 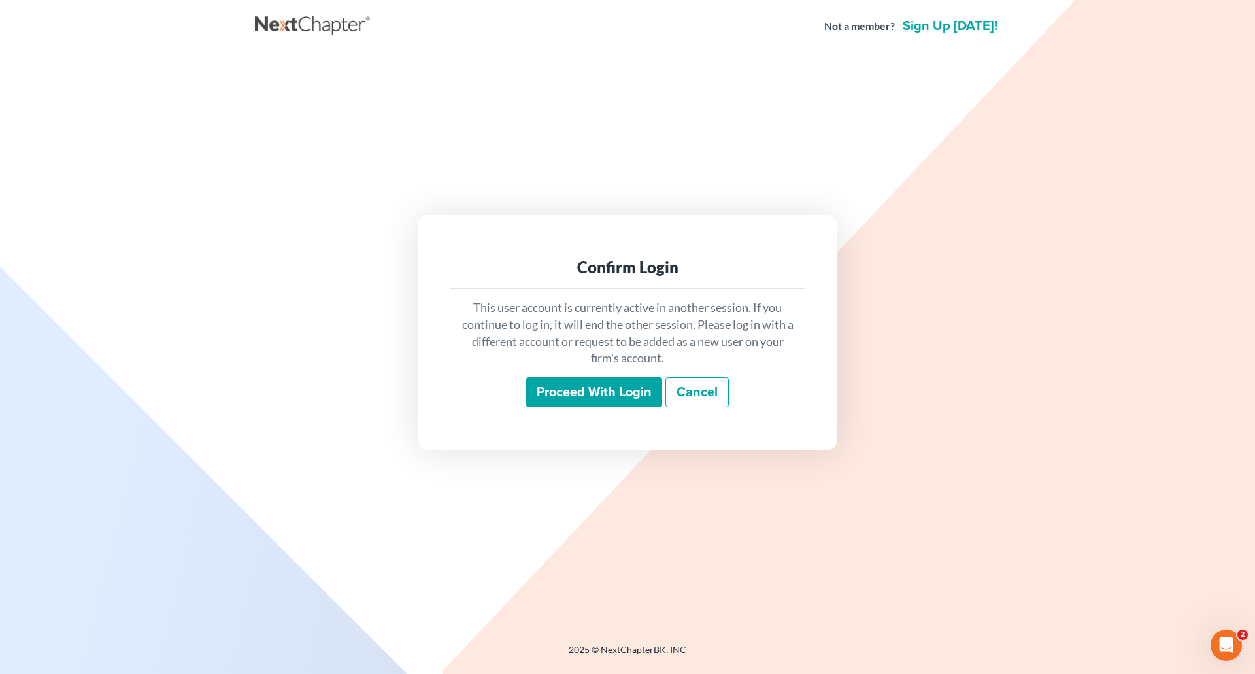 I want to click on p: This user account is currently active in another session. If you continue to log in, it will end ..., so click(x=627, y=333).